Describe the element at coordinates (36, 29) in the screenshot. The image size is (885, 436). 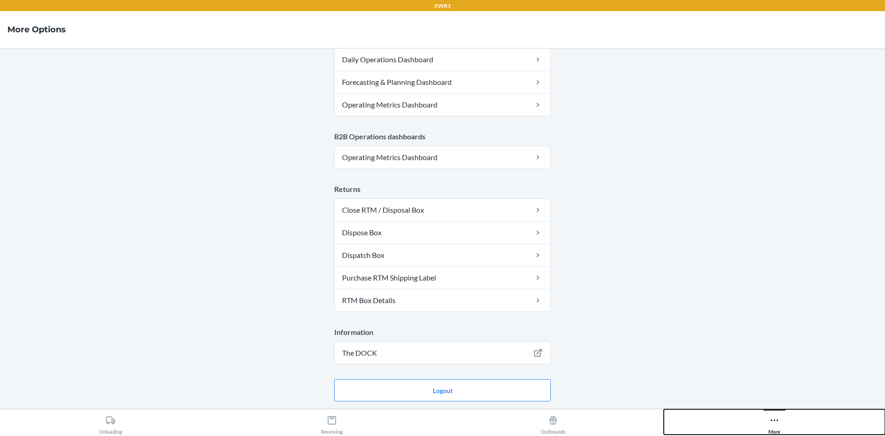
I see `h4: More Options` at that location.